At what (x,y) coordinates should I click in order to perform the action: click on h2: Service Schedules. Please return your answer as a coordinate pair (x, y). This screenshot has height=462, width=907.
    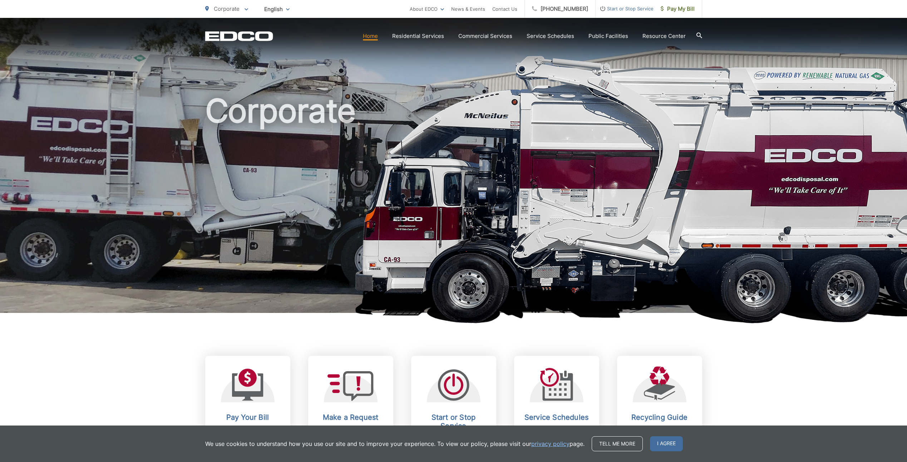
    Looking at the image, I should click on (557, 417).